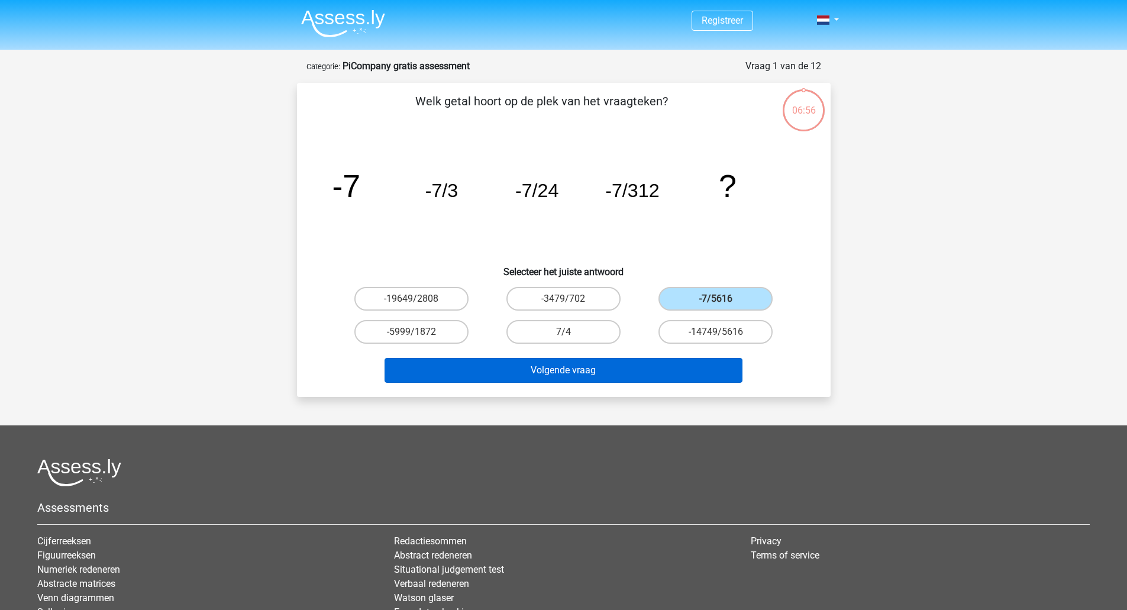  I want to click on div: Vraag 1 van de 12, so click(783, 66).